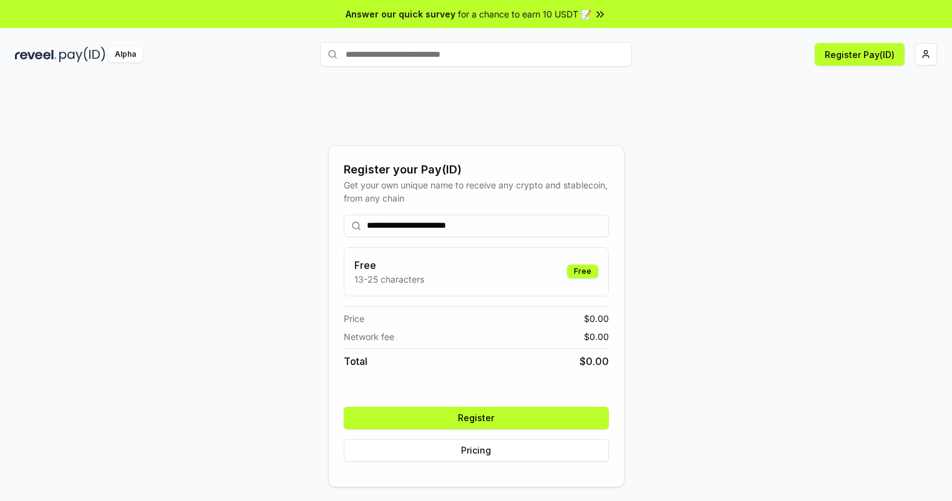 This screenshot has width=952, height=501. What do you see at coordinates (476, 451) in the screenshot?
I see `button: Pricing` at bounding box center [476, 451].